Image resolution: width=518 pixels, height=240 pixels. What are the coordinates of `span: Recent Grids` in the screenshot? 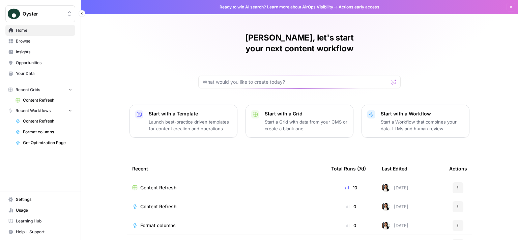 It's located at (28, 90).